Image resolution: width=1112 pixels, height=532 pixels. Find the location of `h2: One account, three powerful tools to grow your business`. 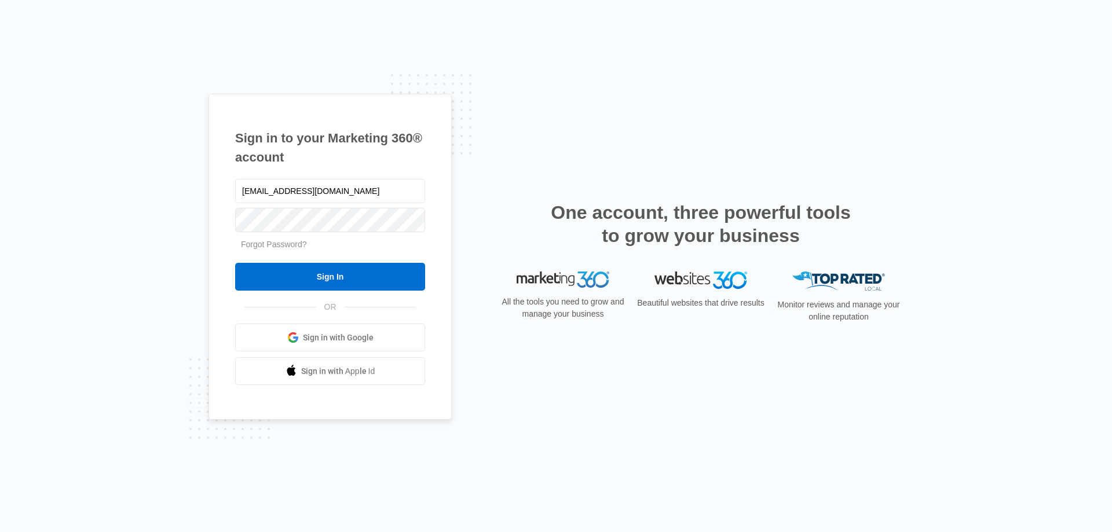

h2: One account, three powerful tools to grow your business is located at coordinates (701, 224).